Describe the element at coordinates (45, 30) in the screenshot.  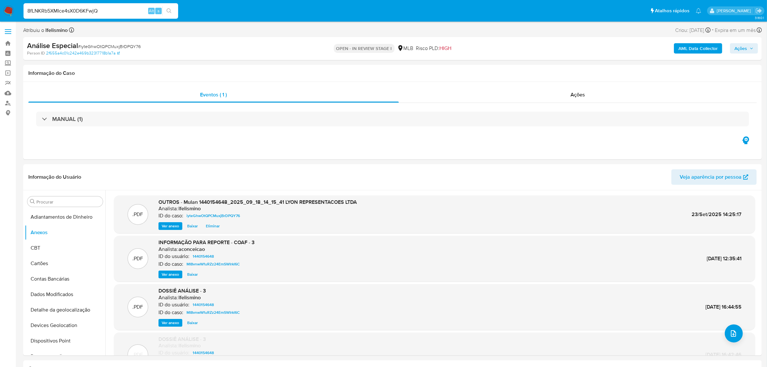
I see `span: Atribuiu o` at that location.